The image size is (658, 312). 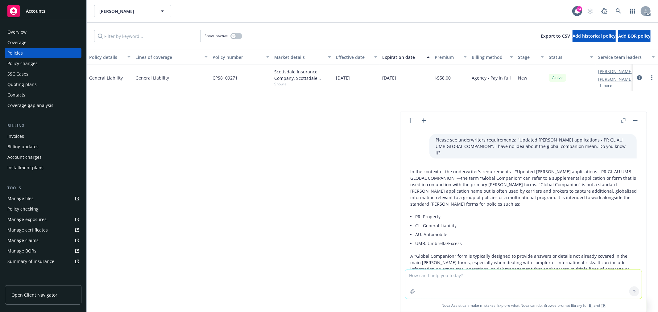 I want to click on a: Accounts, so click(x=43, y=11).